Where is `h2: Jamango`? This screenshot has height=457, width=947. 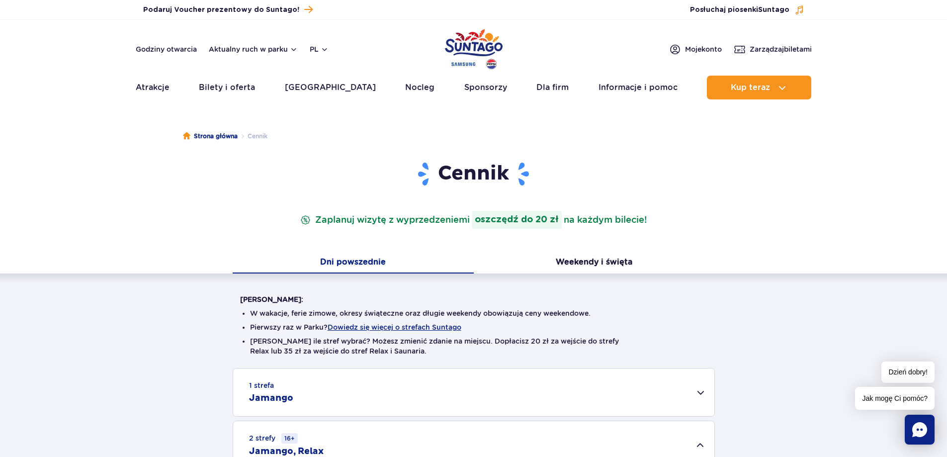 h2: Jamango is located at coordinates (271, 398).